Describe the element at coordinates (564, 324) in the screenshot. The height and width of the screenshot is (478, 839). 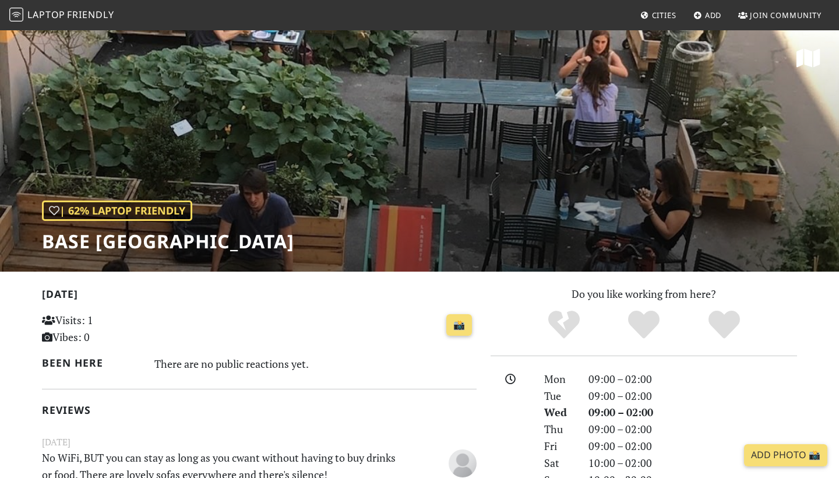
I see `div: No` at that location.